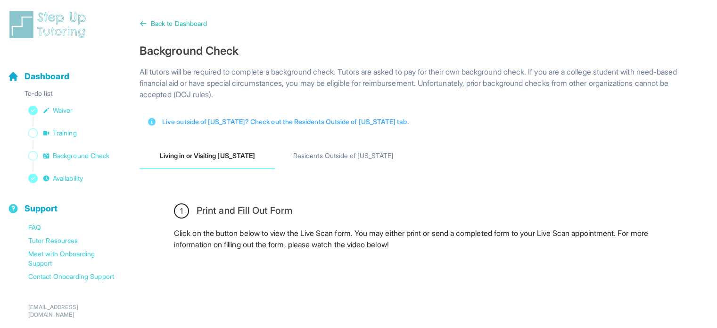 The height and width of the screenshot is (328, 717). What do you see at coordinates (411, 51) in the screenshot?
I see `h1: Background Check` at bounding box center [411, 51].